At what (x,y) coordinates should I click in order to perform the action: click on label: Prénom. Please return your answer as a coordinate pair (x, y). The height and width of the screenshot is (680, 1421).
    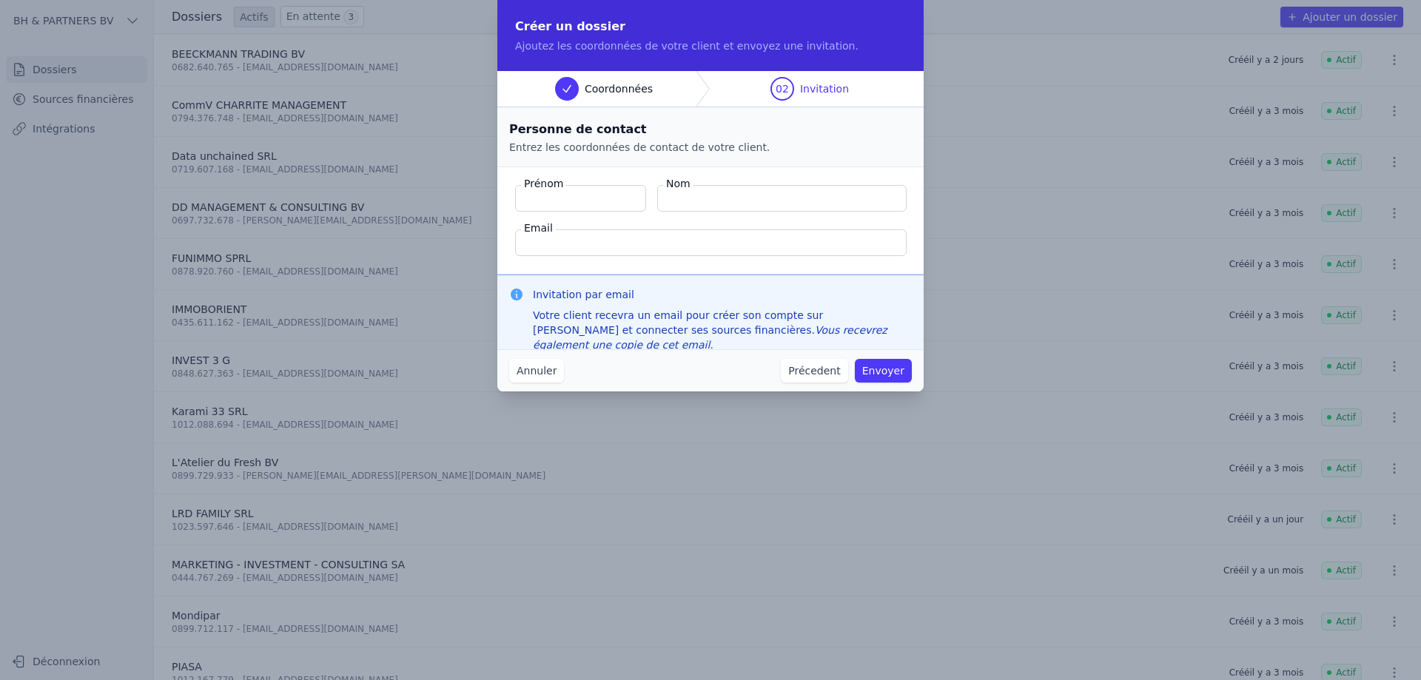
    Looking at the image, I should click on (543, 184).